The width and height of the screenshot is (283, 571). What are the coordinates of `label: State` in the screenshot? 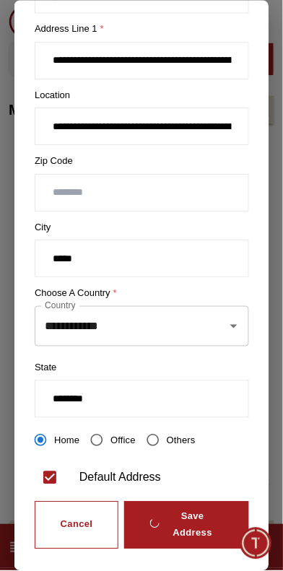 It's located at (141, 368).